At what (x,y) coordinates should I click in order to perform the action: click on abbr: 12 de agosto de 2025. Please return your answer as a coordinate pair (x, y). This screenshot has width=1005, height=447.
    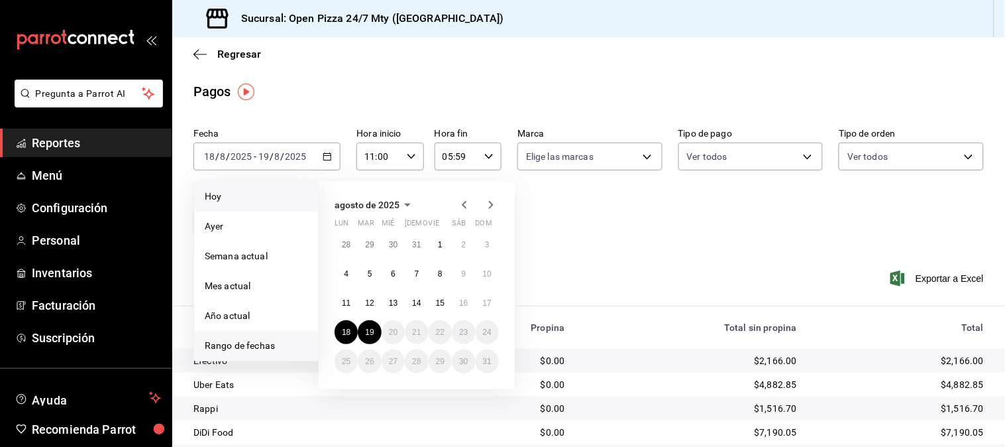
    Looking at the image, I should click on (369, 303).